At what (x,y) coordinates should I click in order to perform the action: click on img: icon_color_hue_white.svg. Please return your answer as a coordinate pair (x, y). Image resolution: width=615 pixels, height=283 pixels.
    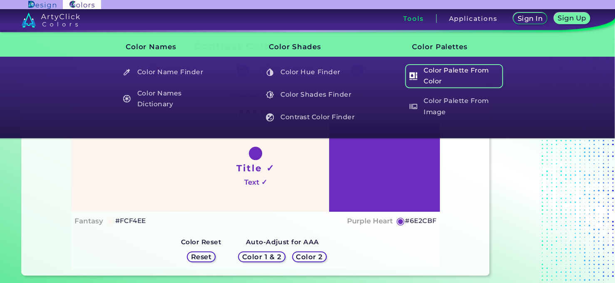
    Looking at the image, I should click on (270, 72).